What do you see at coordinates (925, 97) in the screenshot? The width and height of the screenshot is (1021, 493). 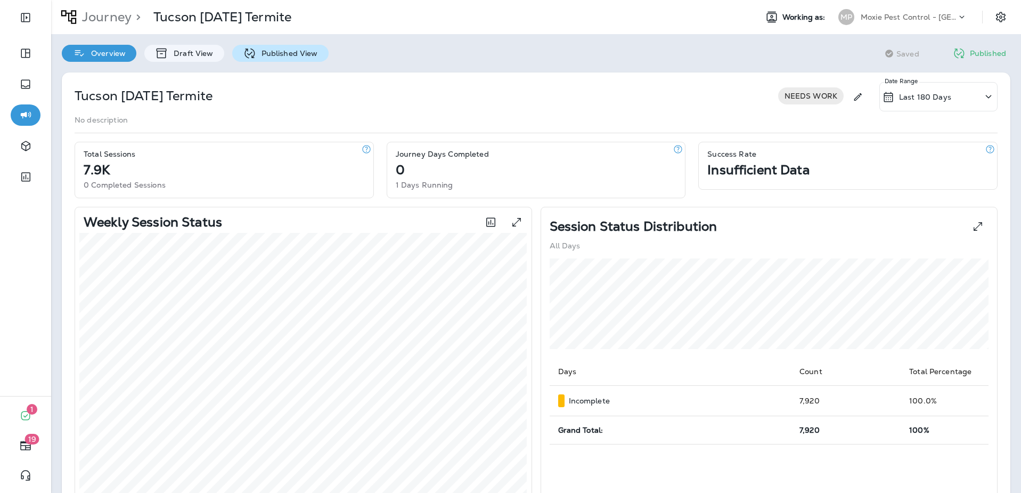 I see `p: Last 180 Days` at bounding box center [925, 97].